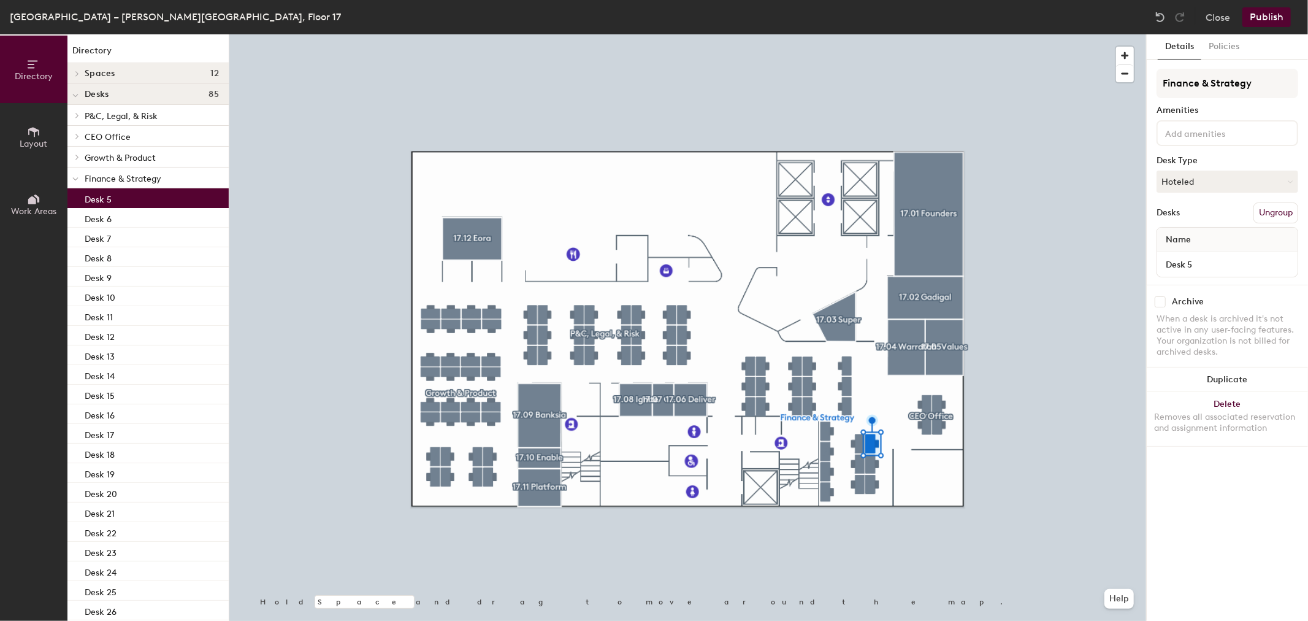 The height and width of the screenshot is (621, 1308). Describe the element at coordinates (34, 76) in the screenshot. I see `span: Directory` at that location.